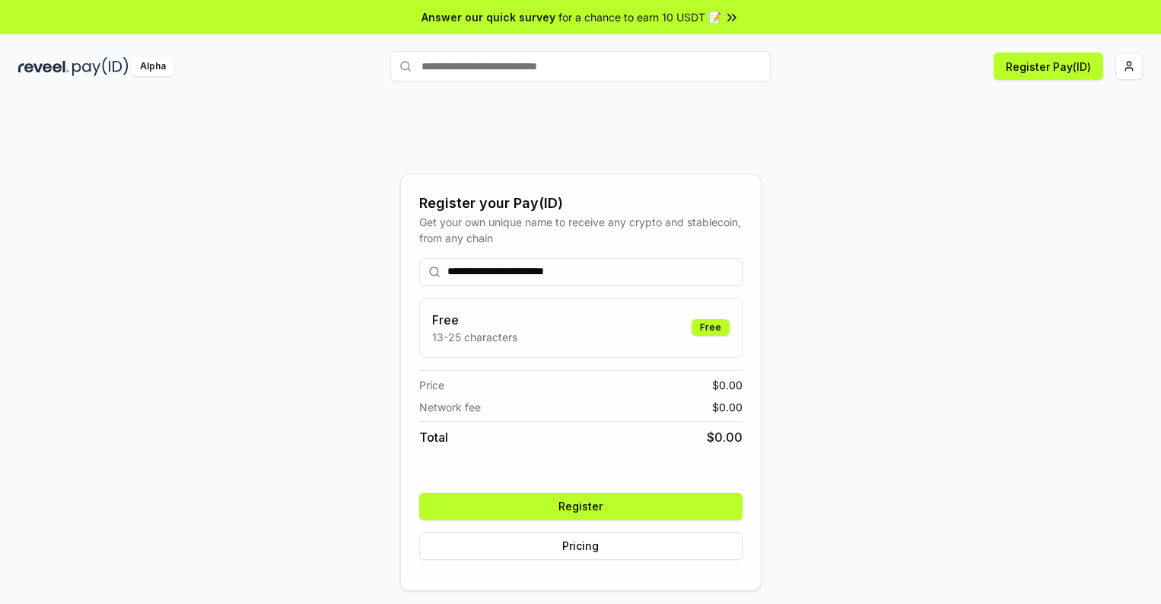 This screenshot has width=1161, height=604. Describe the element at coordinates (640, 17) in the screenshot. I see `span: for a chance to earn 10 USDT 📝` at that location.